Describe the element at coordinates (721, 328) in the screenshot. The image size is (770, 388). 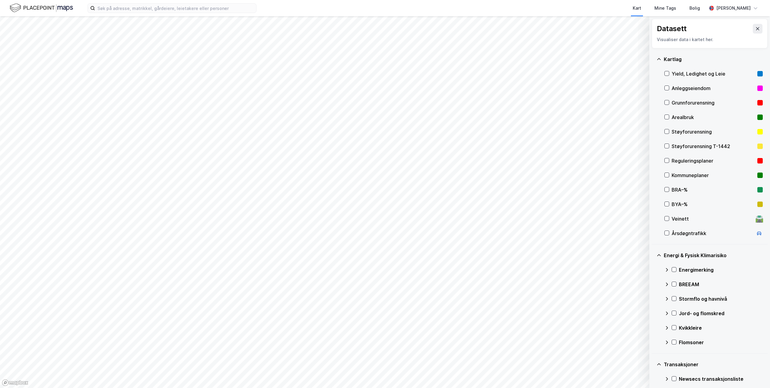
I see `div: Kvikkleire` at that location.